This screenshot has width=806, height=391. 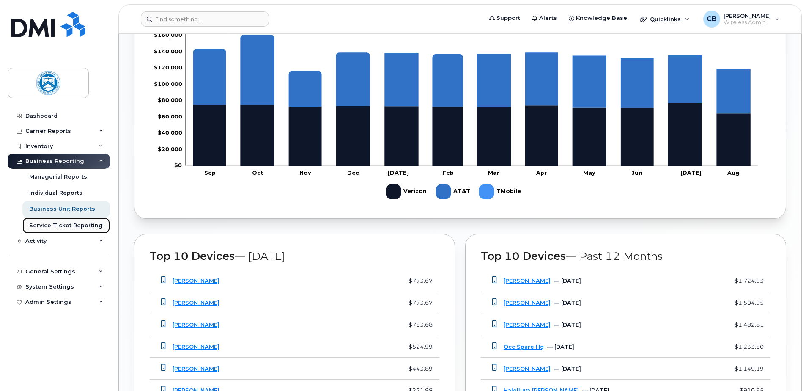 What do you see at coordinates (733, 172) in the screenshot?
I see `tspan: Aug` at bounding box center [733, 172].